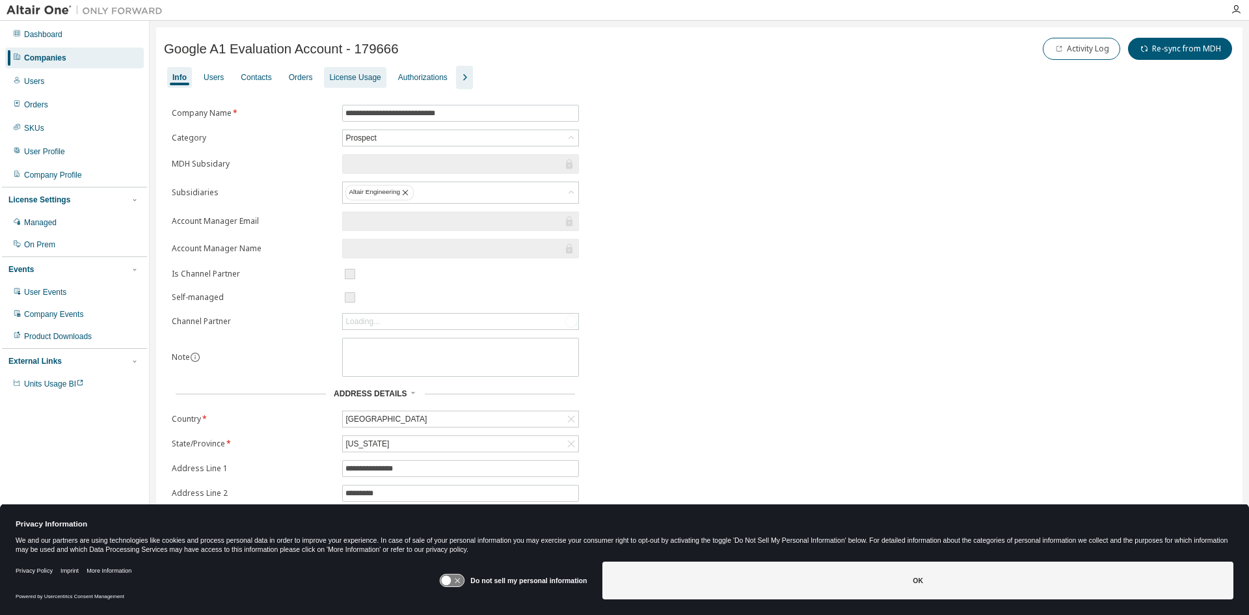 This screenshot has width=1249, height=615. Describe the element at coordinates (45, 58) in the screenshot. I see `div: Companies` at that location.